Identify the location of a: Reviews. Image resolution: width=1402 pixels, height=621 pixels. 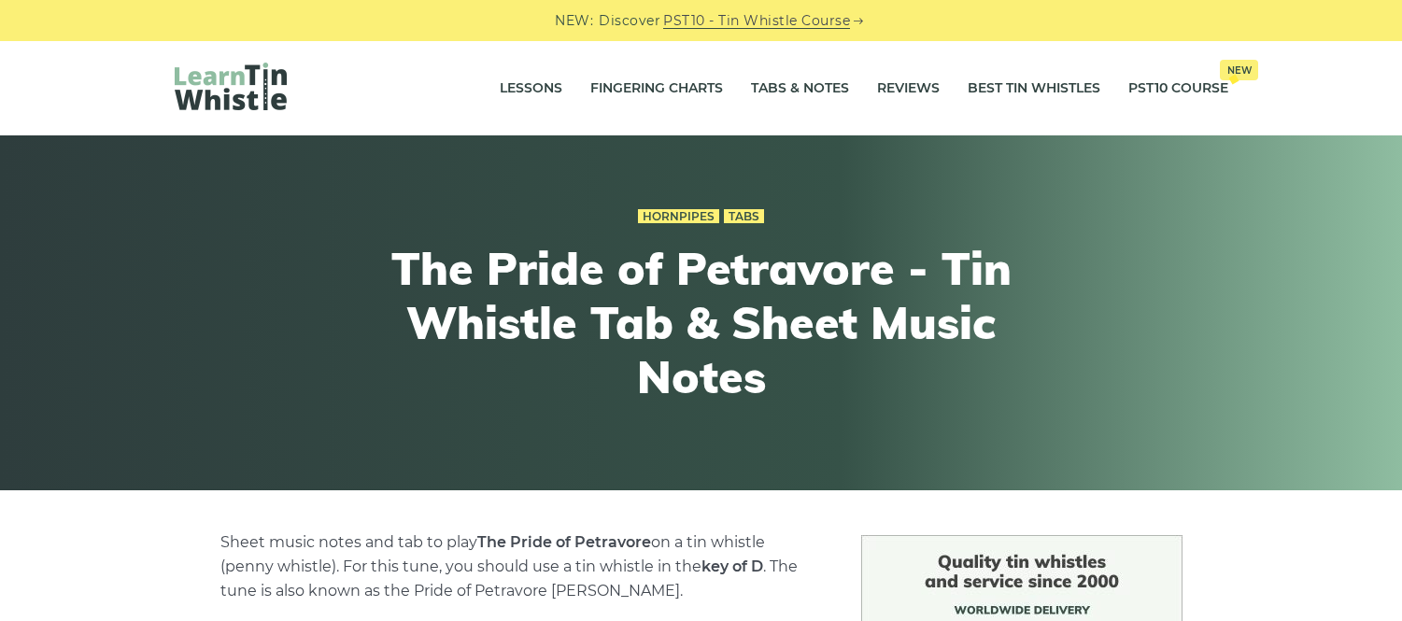
(908, 89).